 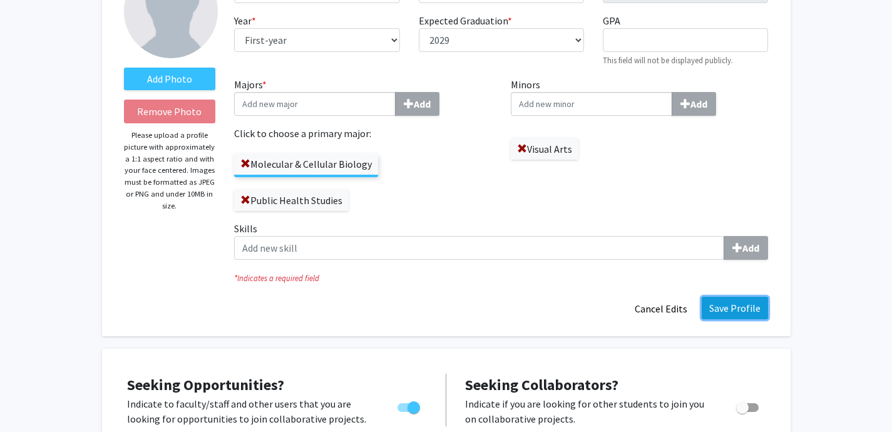 I want to click on label: Year, so click(x=245, y=21).